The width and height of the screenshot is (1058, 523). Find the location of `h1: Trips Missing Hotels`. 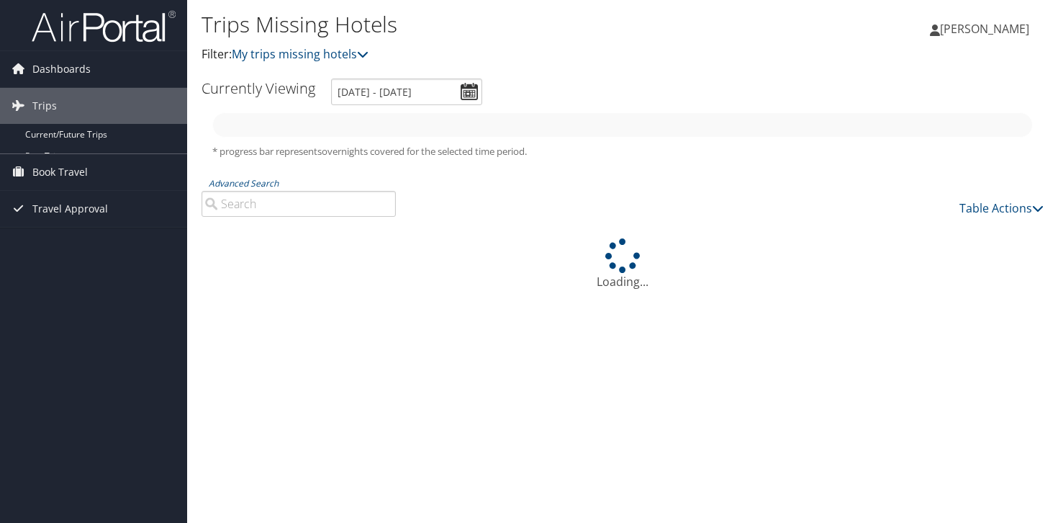

h1: Trips Missing Hotels is located at coordinates (482, 24).